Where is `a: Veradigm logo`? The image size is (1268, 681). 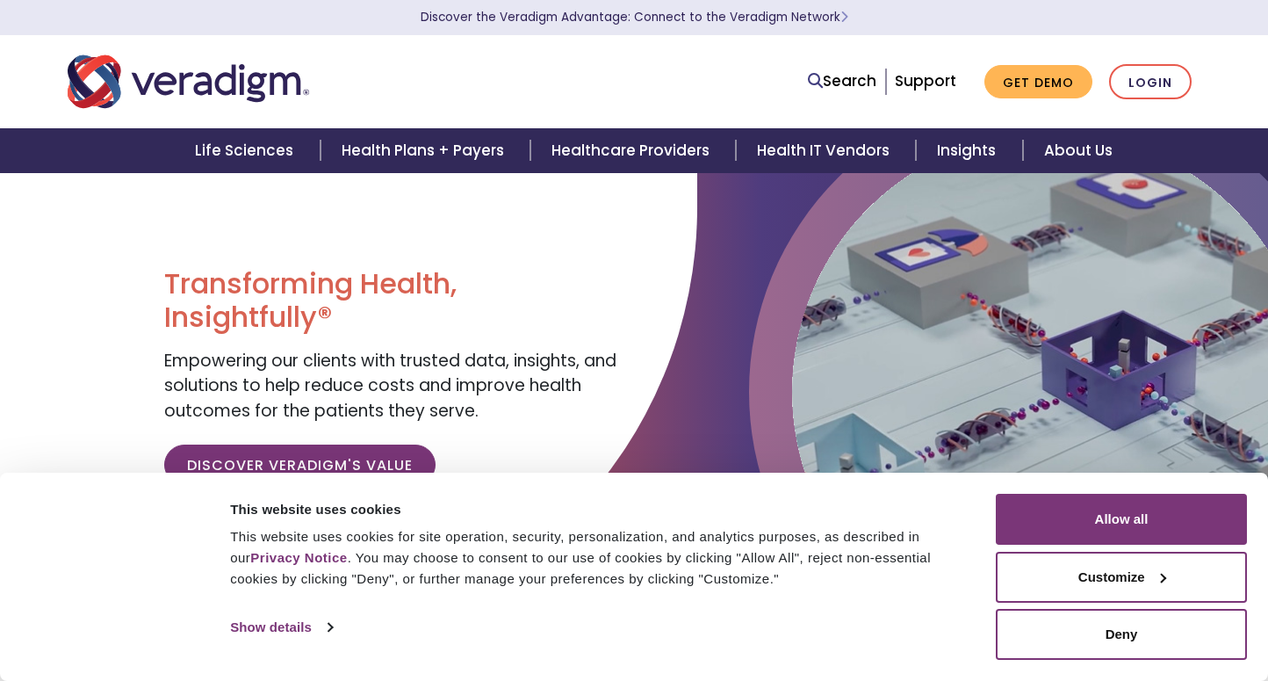 a: Veradigm logo is located at coordinates (188, 82).